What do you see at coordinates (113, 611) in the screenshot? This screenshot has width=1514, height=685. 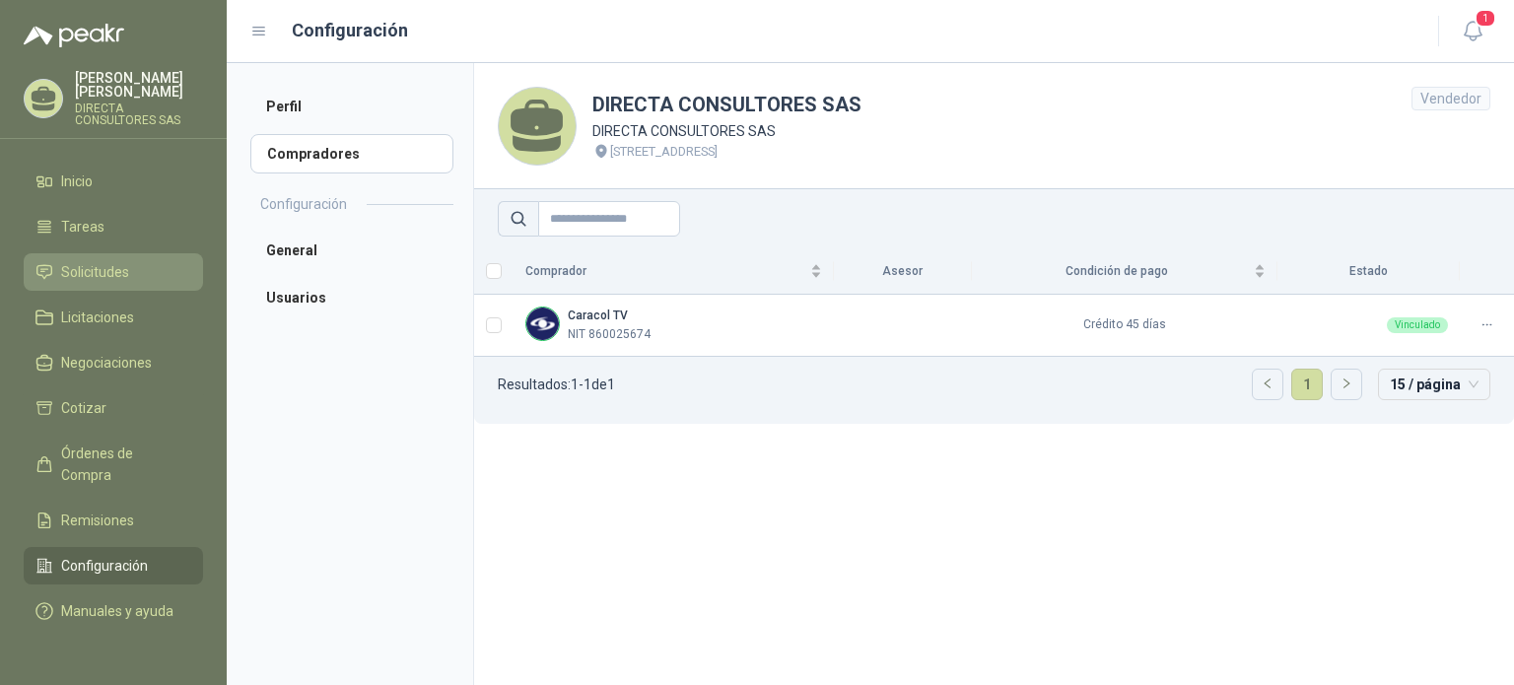 I see `a: Manuales y ayuda` at bounding box center [113, 611].